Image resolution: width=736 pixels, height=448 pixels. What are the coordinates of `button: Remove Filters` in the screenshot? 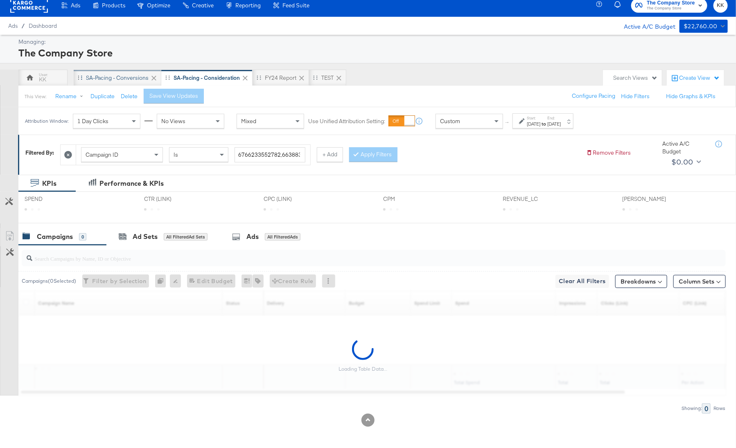 It's located at (608, 153).